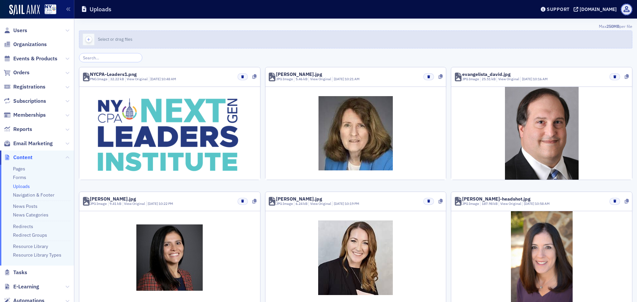  What do you see at coordinates (26, 287) in the screenshot?
I see `span: E-Learning` at bounding box center [26, 287].